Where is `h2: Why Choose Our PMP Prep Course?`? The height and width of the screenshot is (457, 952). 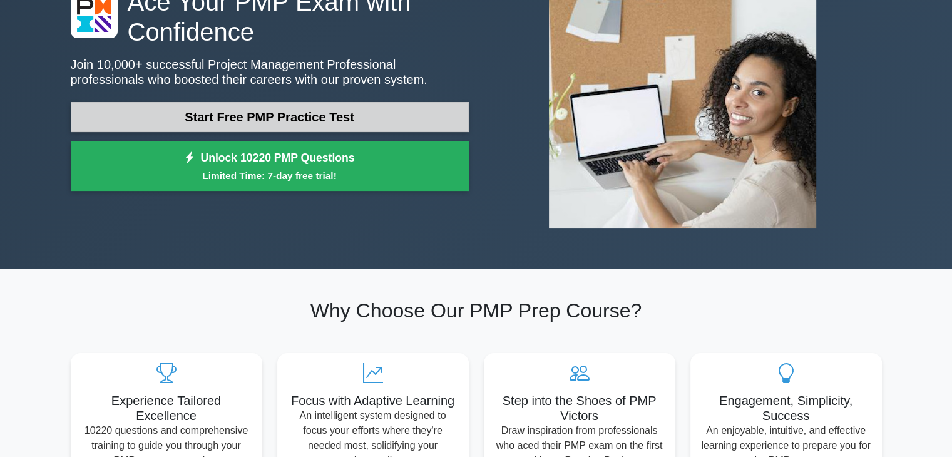 h2: Why Choose Our PMP Prep Course? is located at coordinates (476, 310).